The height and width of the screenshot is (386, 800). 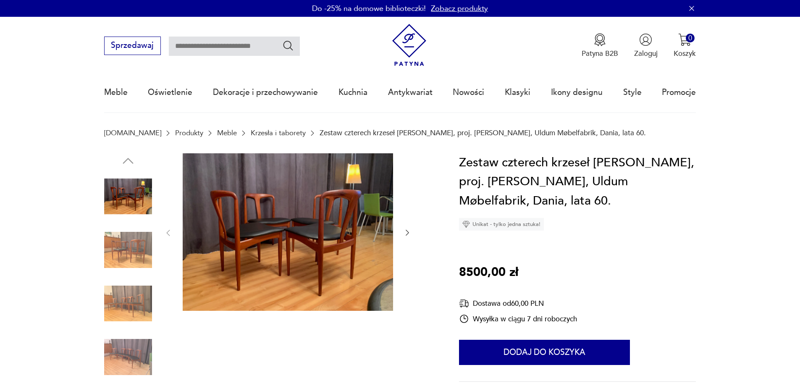 What do you see at coordinates (518, 319) in the screenshot?
I see `div: Wysyłka w ciągu 7 dni roboczych` at bounding box center [518, 319].